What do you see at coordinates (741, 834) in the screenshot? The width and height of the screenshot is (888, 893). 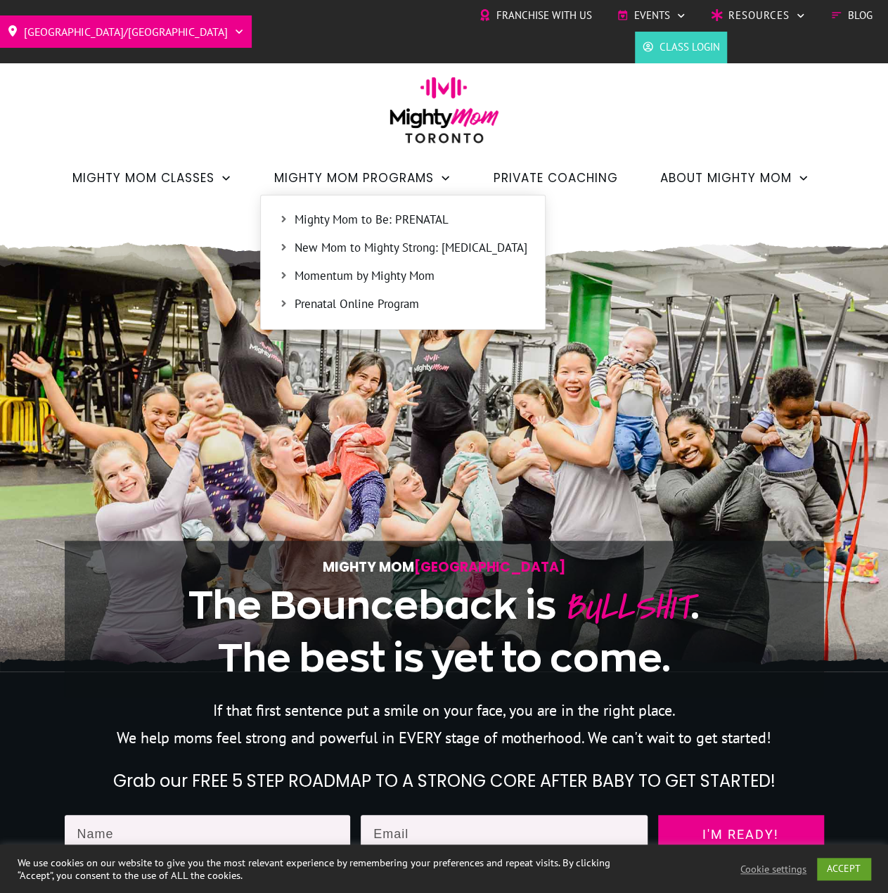 I see `span: I'm ready!` at bounding box center [741, 834].